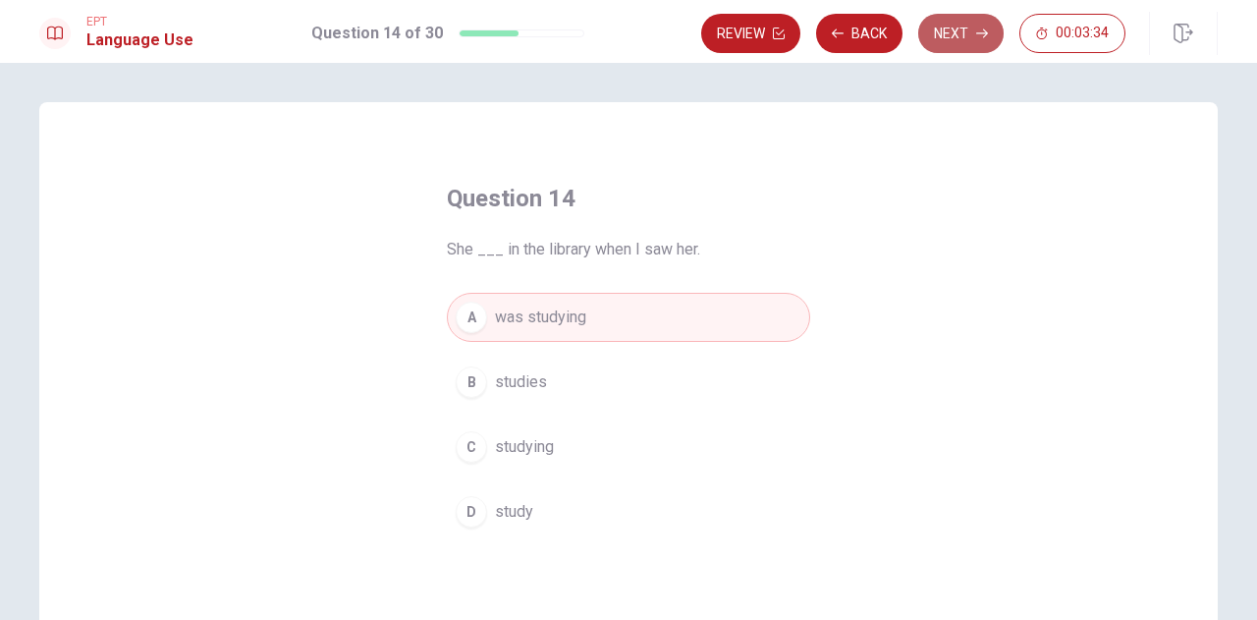  I want to click on span: EPT, so click(139, 22).